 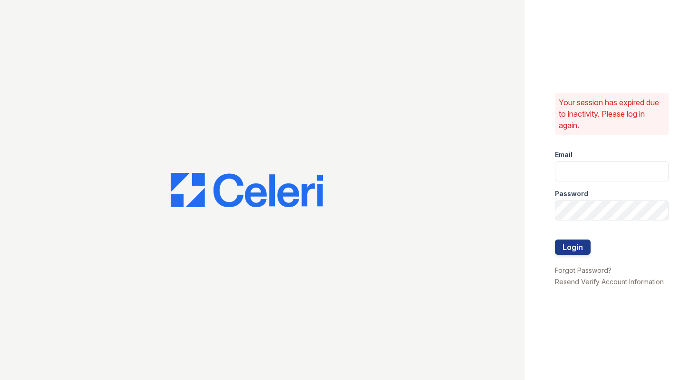 I want to click on label: Email, so click(x=564, y=155).